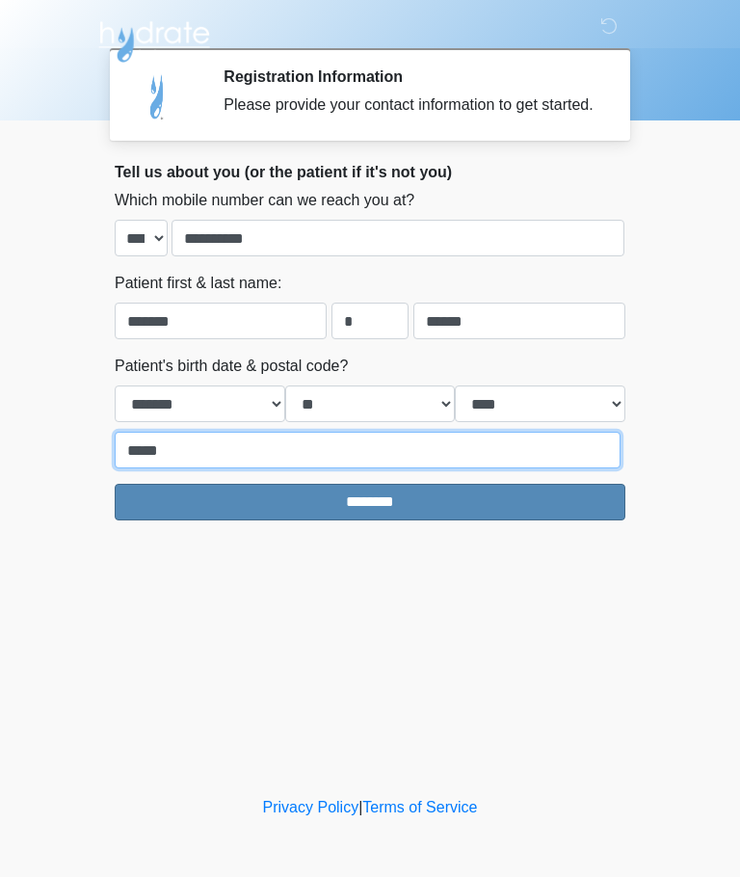  Describe the element at coordinates (311, 807) in the screenshot. I see `a: Privacy Policy` at that location.